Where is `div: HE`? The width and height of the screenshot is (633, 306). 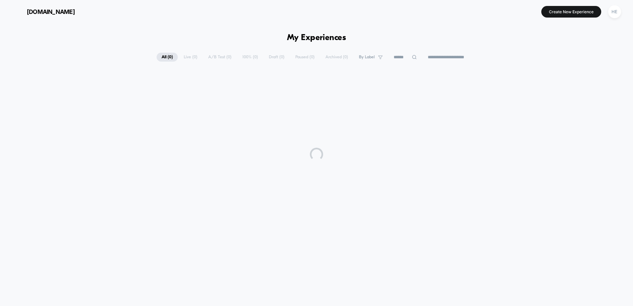
div: HE is located at coordinates (615, 12).